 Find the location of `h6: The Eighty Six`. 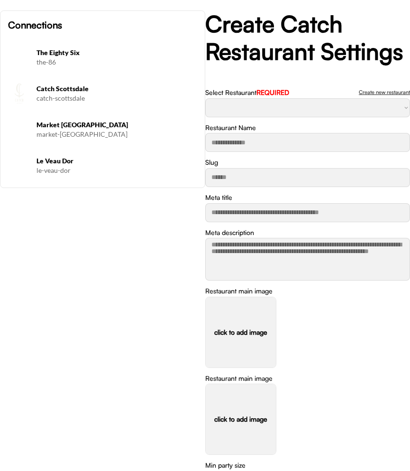

h6: The Eighty Six is located at coordinates (117, 53).